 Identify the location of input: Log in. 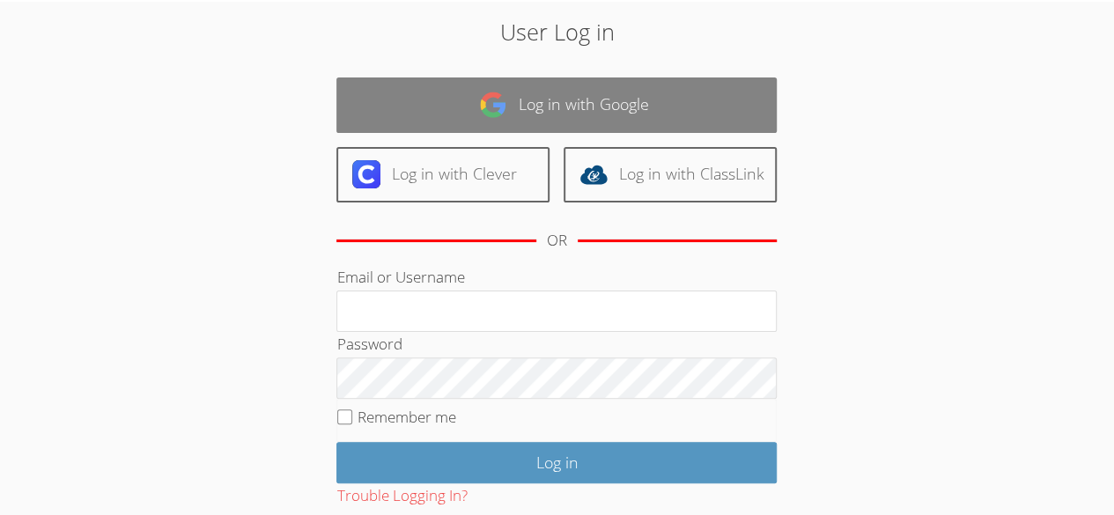
(557, 462).